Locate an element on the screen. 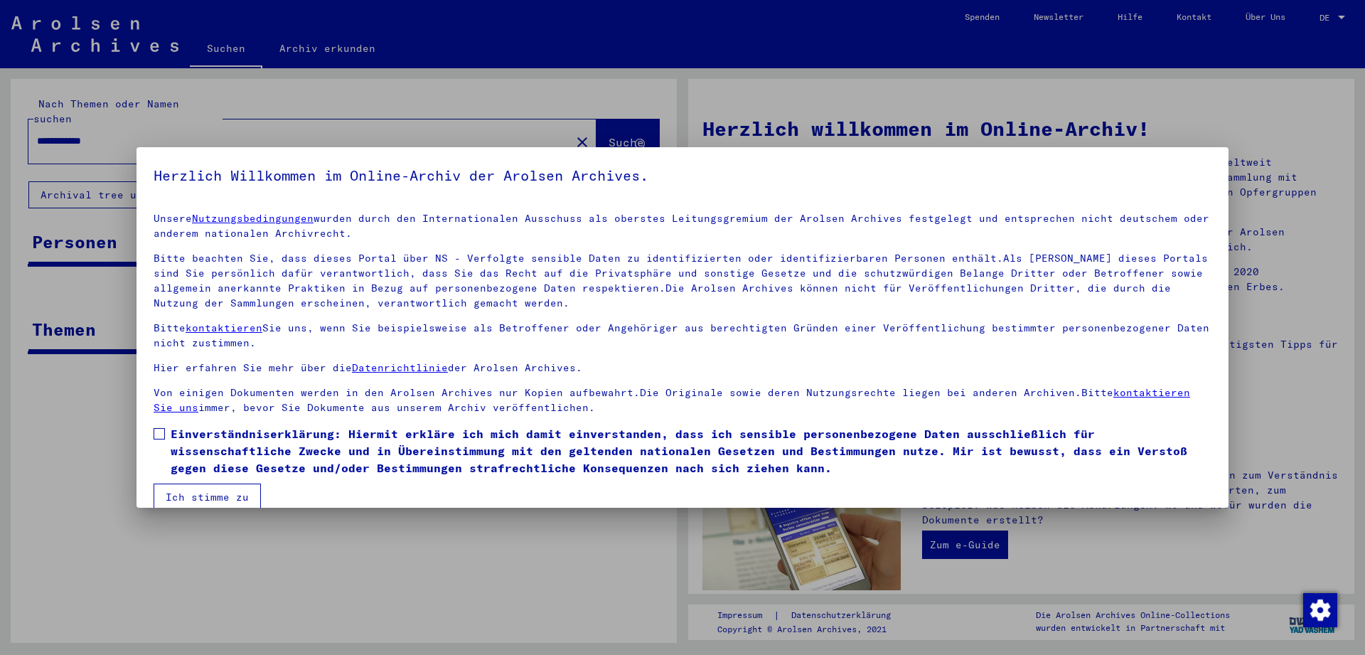 This screenshot has height=655, width=1365. p: Unsere wurden durch den Internationalen Ausschuss als oberstes Leitungsgremium der Arolsen Archiv... is located at coordinates (682, 226).